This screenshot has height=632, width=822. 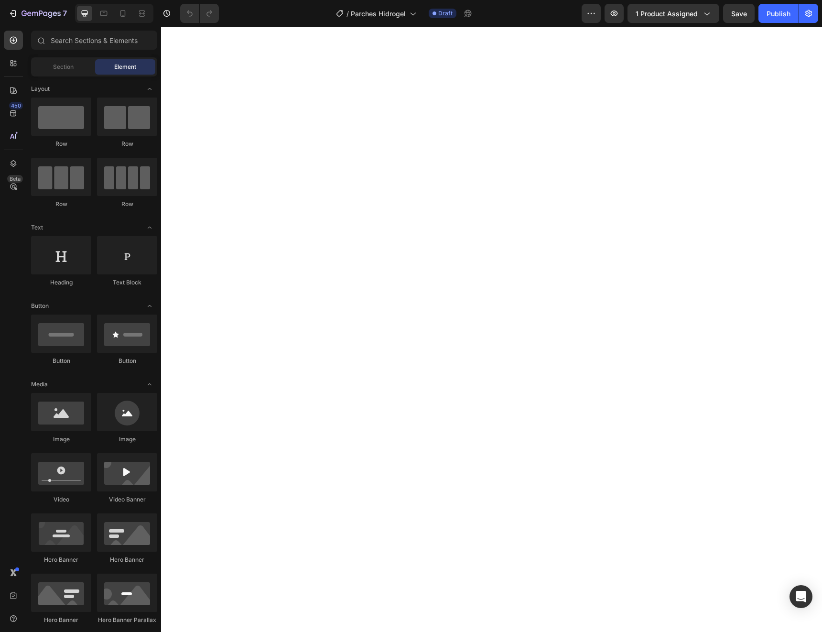 I want to click on div: Heading, so click(x=61, y=283).